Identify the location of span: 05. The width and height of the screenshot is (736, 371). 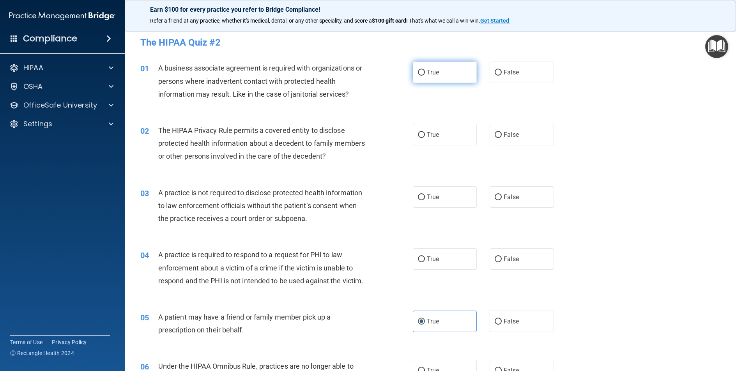
(145, 318).